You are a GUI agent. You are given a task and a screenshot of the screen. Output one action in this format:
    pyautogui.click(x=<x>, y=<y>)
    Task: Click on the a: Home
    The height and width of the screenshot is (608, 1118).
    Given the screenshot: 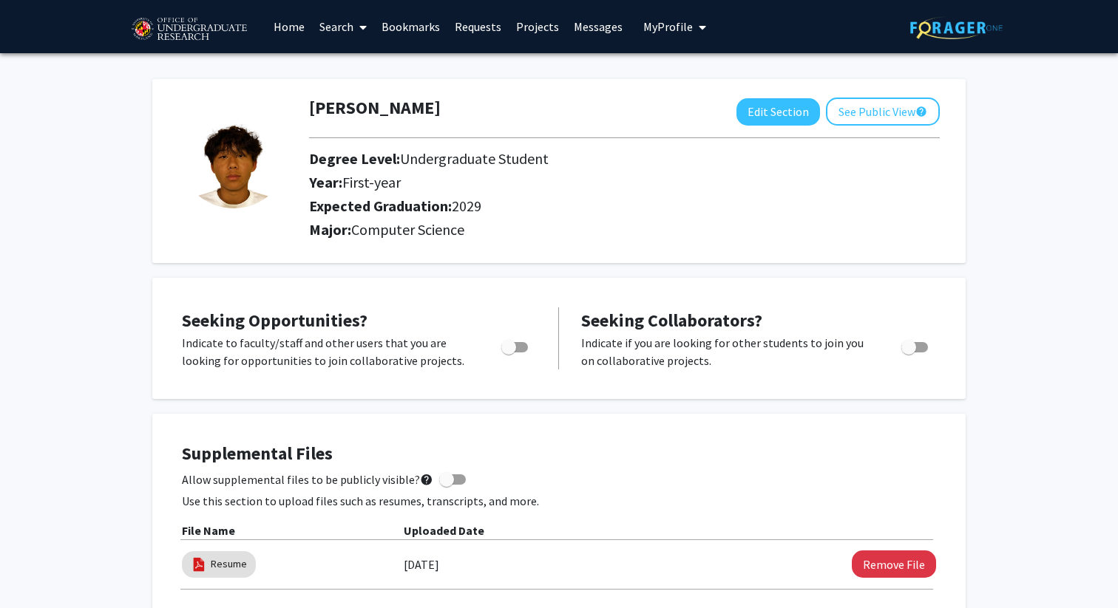 What is the action you would take?
    pyautogui.click(x=289, y=27)
    